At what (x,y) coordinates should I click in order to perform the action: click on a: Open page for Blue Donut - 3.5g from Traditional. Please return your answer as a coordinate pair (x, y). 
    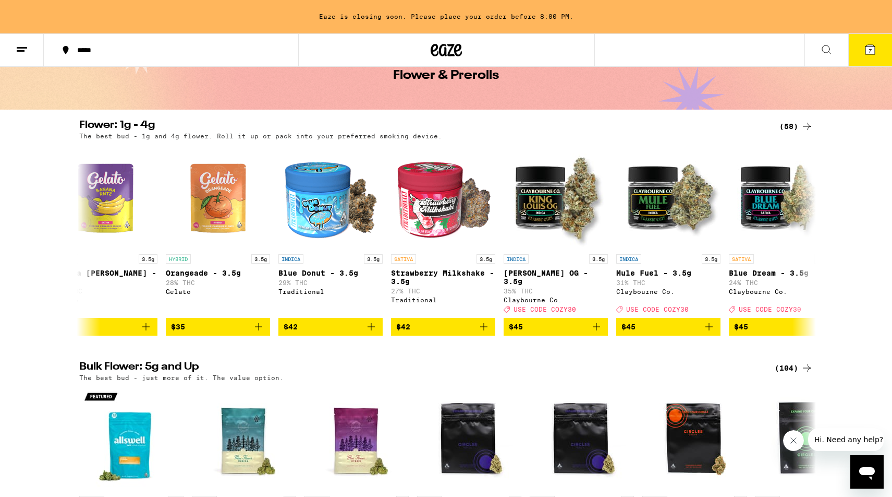
    Looking at the image, I should click on (331, 231).